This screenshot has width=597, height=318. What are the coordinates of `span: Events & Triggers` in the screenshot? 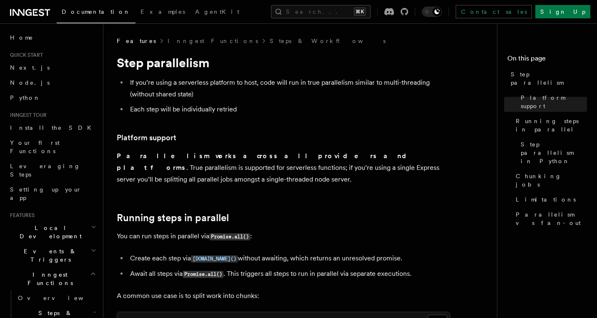 It's located at (49, 255).